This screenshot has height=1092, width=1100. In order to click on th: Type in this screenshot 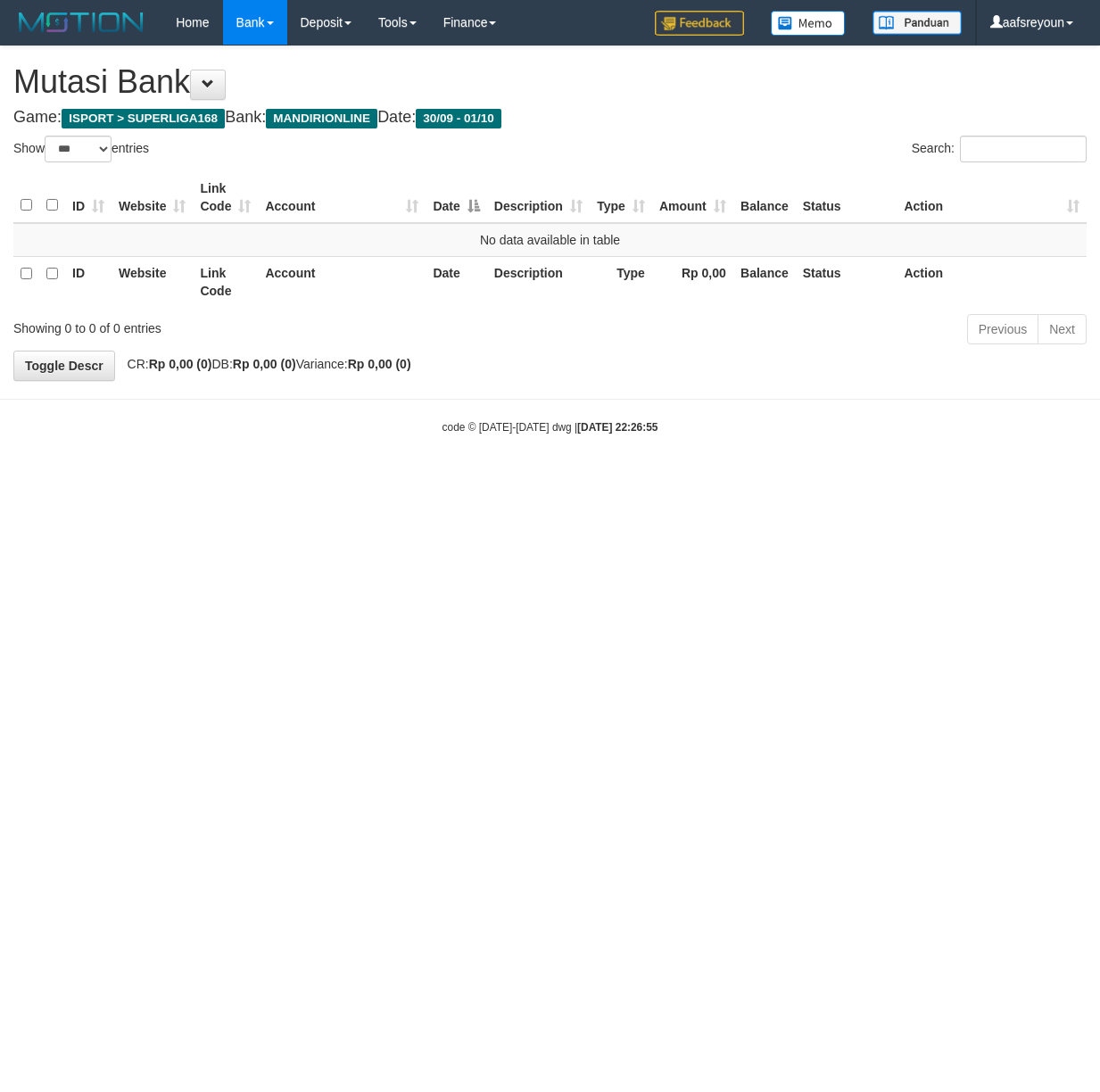, I will do `click(621, 281)`.